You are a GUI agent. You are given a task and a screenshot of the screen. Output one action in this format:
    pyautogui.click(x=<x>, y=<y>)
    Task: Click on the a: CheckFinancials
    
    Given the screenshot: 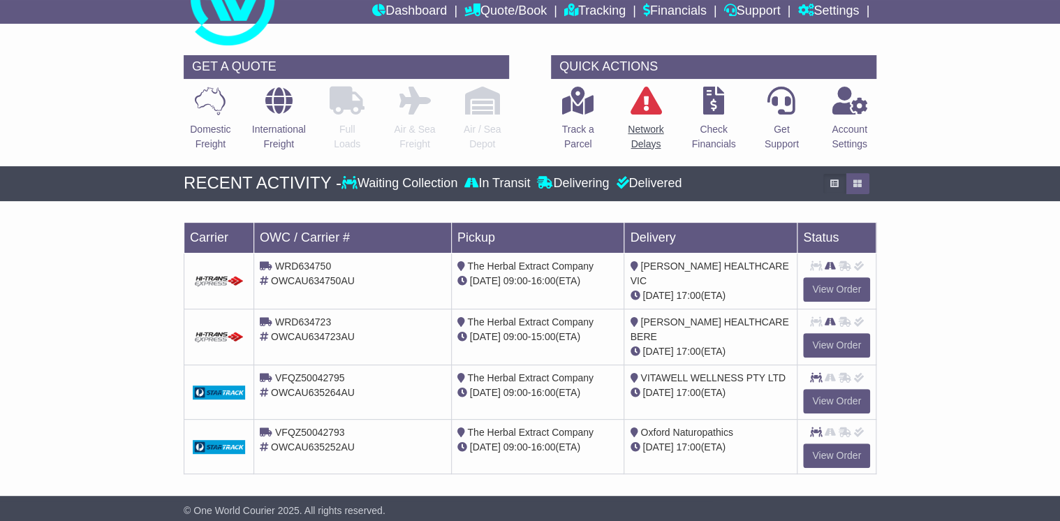 What is the action you would take?
    pyautogui.click(x=713, y=122)
    